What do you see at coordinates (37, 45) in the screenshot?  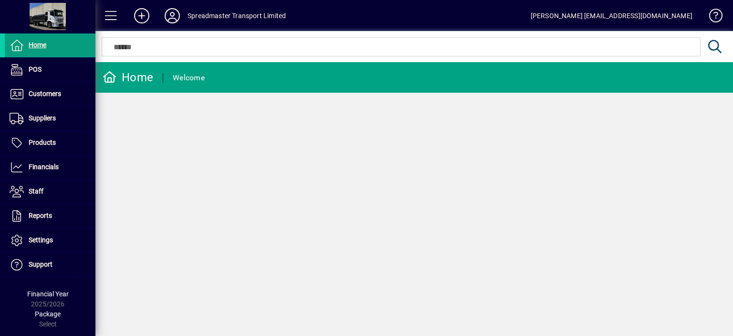 I see `span: Home` at bounding box center [37, 45].